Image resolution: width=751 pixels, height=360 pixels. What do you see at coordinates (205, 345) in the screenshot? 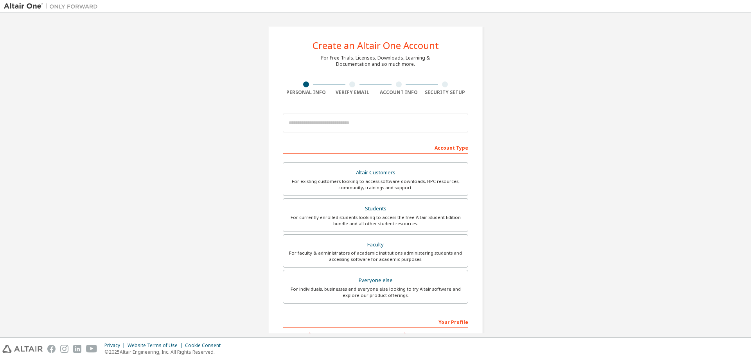
I see `div: Cookie Consent` at bounding box center [205, 345].